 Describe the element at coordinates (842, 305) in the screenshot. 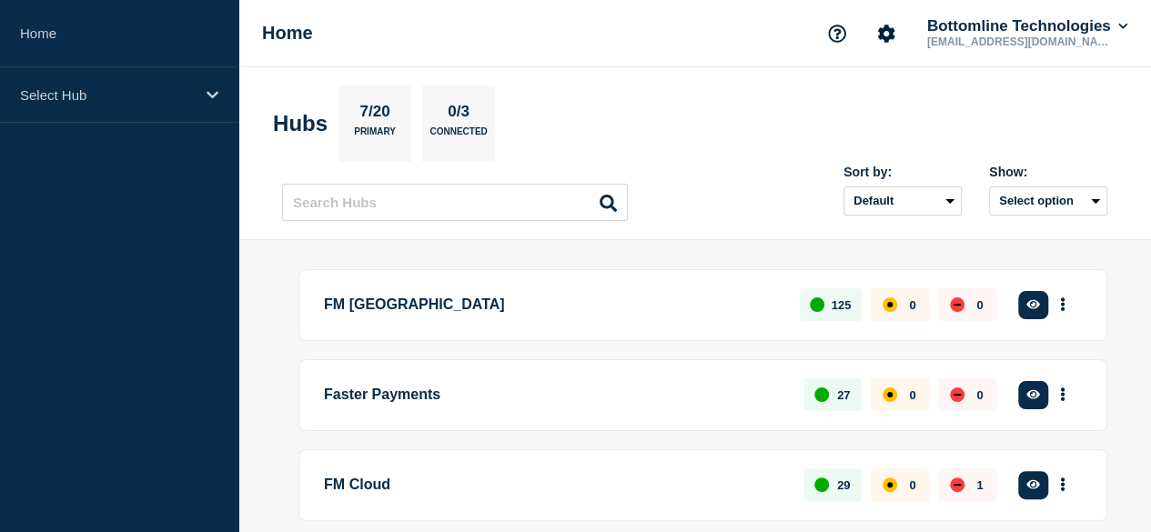

I see `p: 125` at that location.